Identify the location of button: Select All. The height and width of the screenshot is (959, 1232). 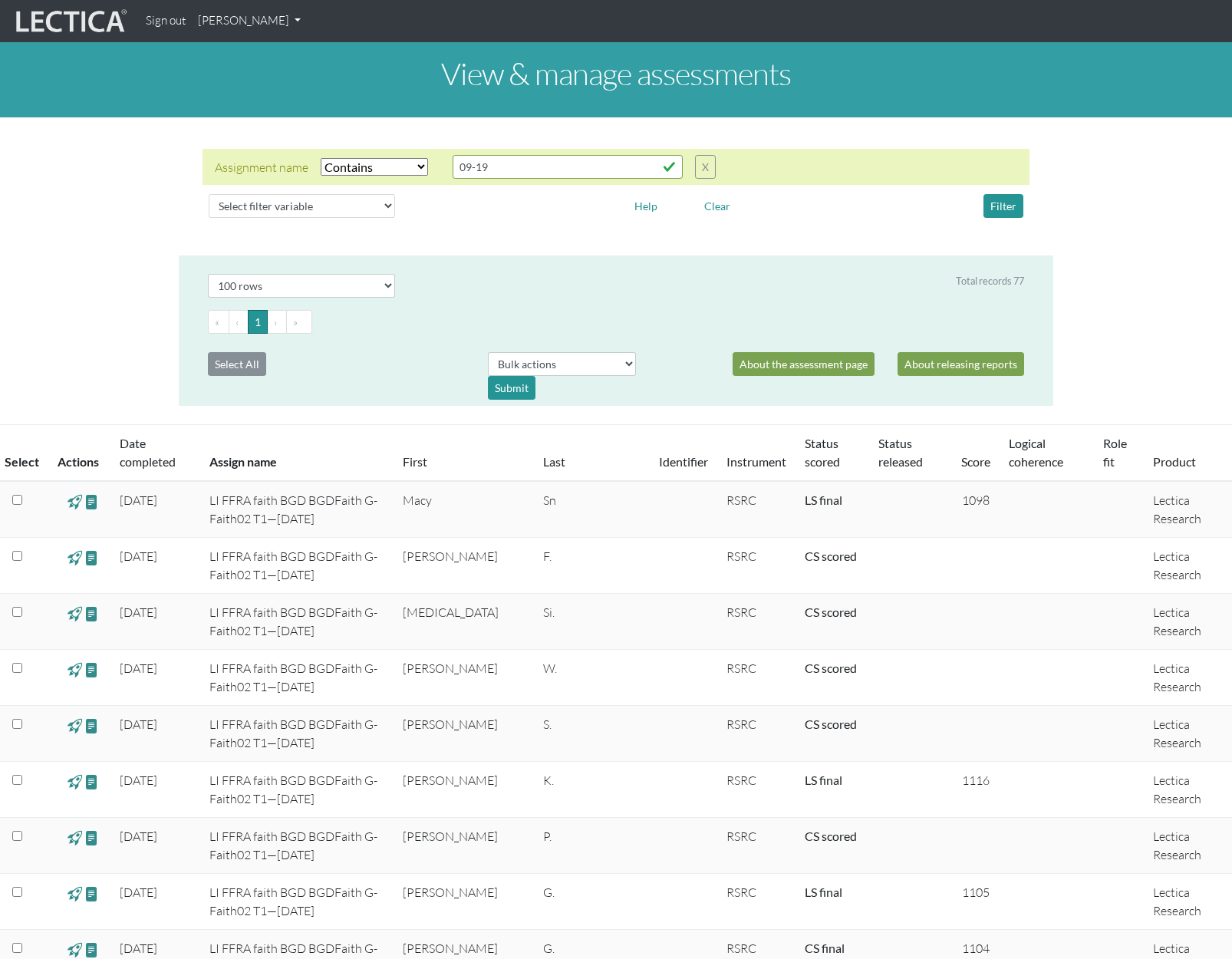
(237, 363).